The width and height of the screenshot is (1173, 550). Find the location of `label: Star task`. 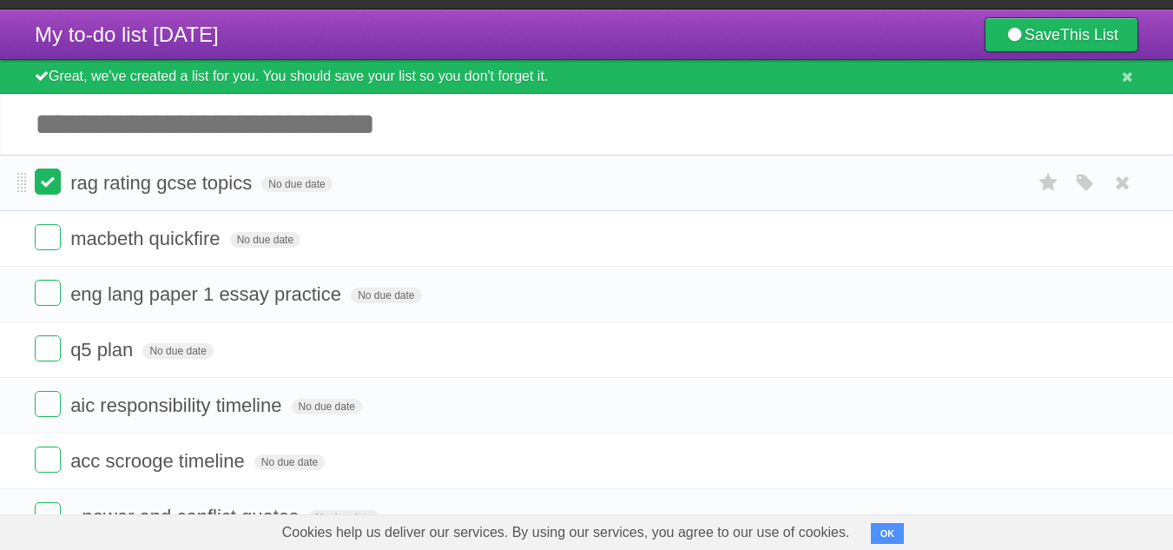

label: Star task is located at coordinates (1049, 182).